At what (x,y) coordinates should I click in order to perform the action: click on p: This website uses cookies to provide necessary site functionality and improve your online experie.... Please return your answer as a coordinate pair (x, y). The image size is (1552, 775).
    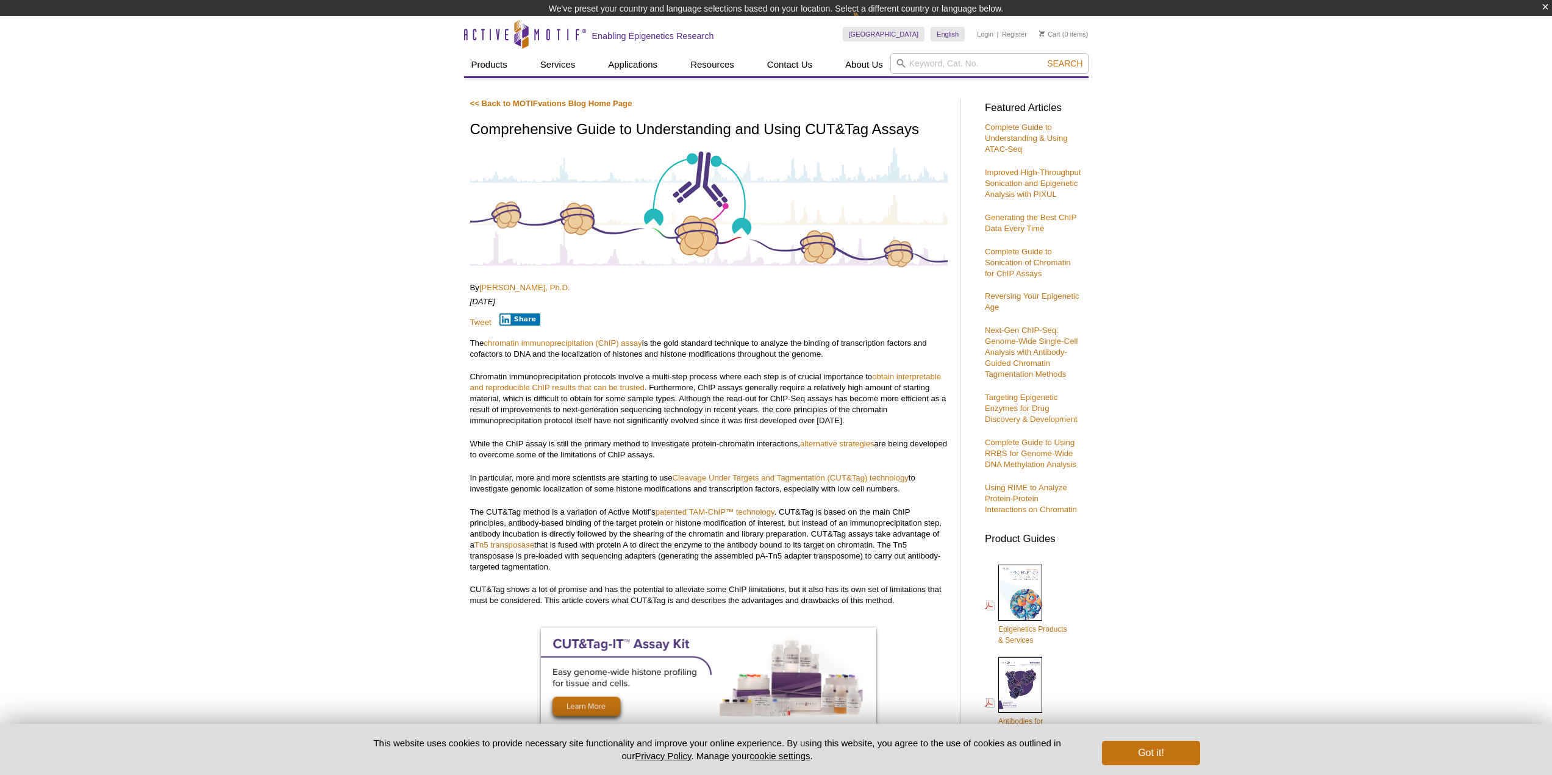
    Looking at the image, I should click on (717, 750).